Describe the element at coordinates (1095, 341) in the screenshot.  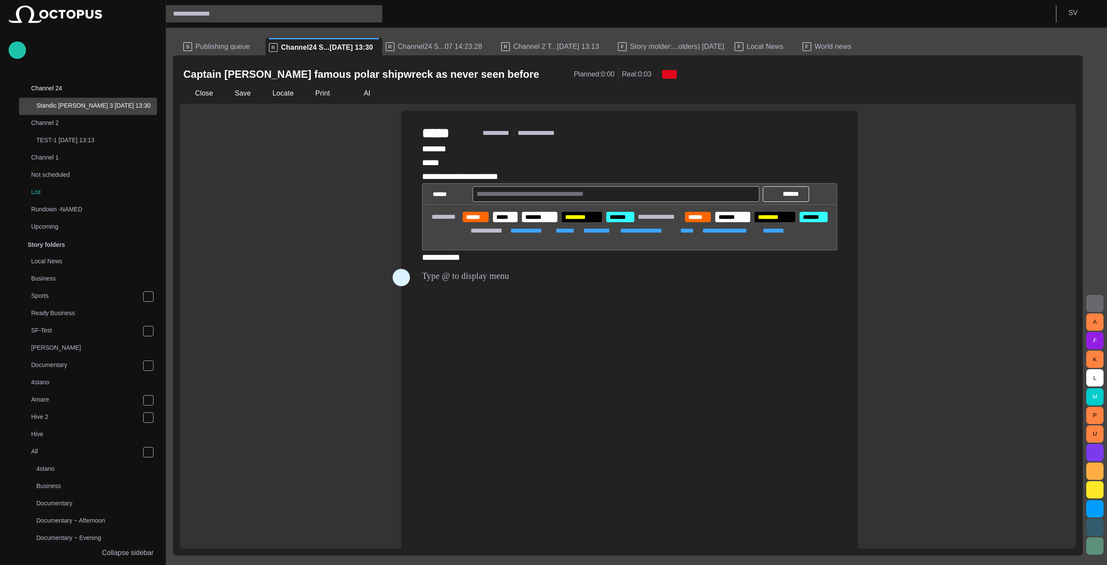
I see `button: F` at that location.